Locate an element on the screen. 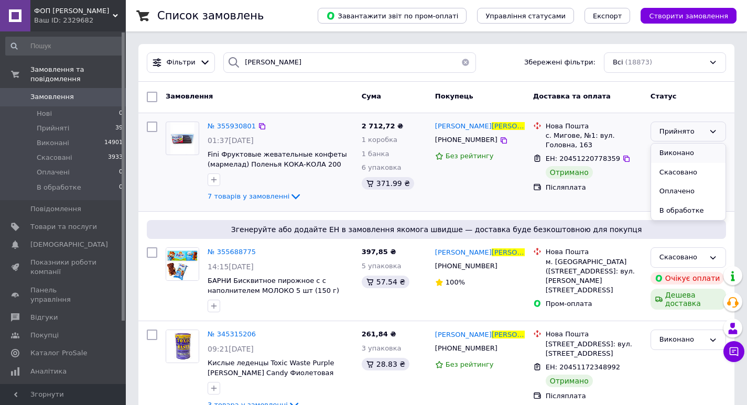  a: БАРНИ Бисквитное пирожное с с наполнителем МОЛОКО 5 шт (150 г) is located at coordinates (273, 286).